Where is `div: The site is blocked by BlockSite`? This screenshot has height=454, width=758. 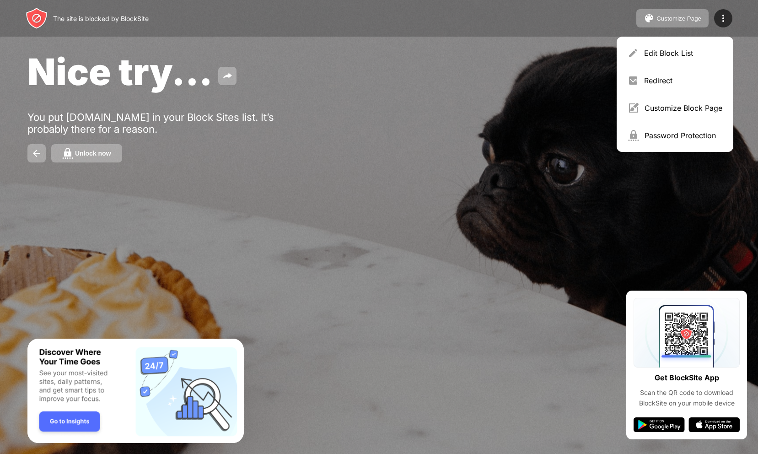 div: The site is blocked by BlockSite is located at coordinates (101, 18).